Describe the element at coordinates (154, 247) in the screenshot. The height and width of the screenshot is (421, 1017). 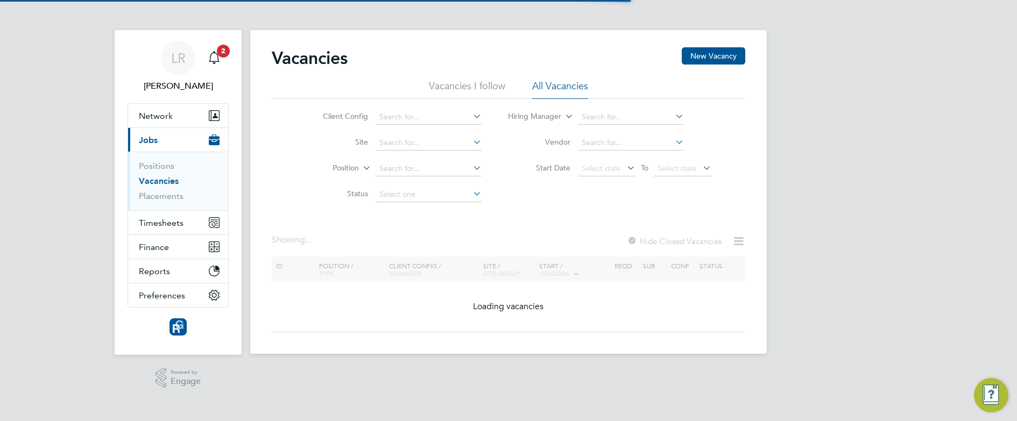
I see `span: Finance` at that location.